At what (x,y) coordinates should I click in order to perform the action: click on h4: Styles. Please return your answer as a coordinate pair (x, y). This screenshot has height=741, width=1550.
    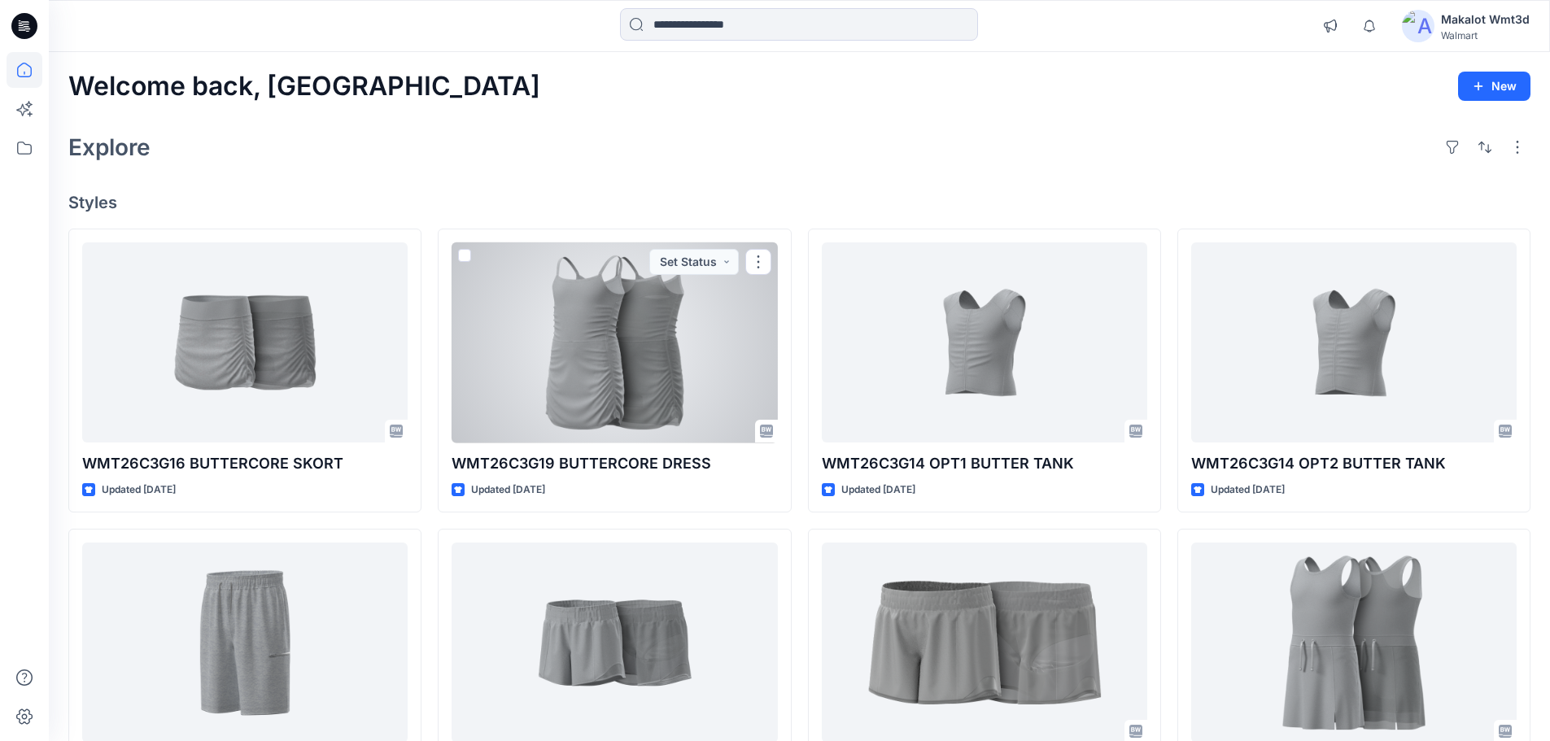
    Looking at the image, I should click on (799, 203).